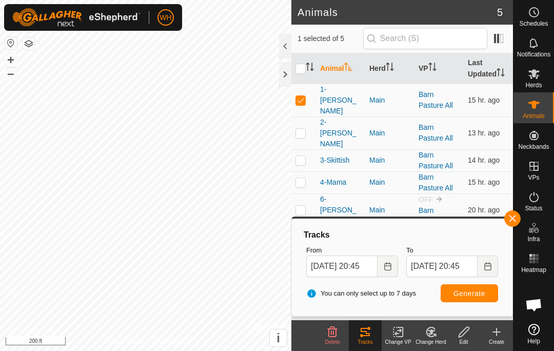 The width and height of the screenshot is (554, 351). What do you see at coordinates (426, 200) in the screenshot?
I see `span: OFF` at bounding box center [426, 200].